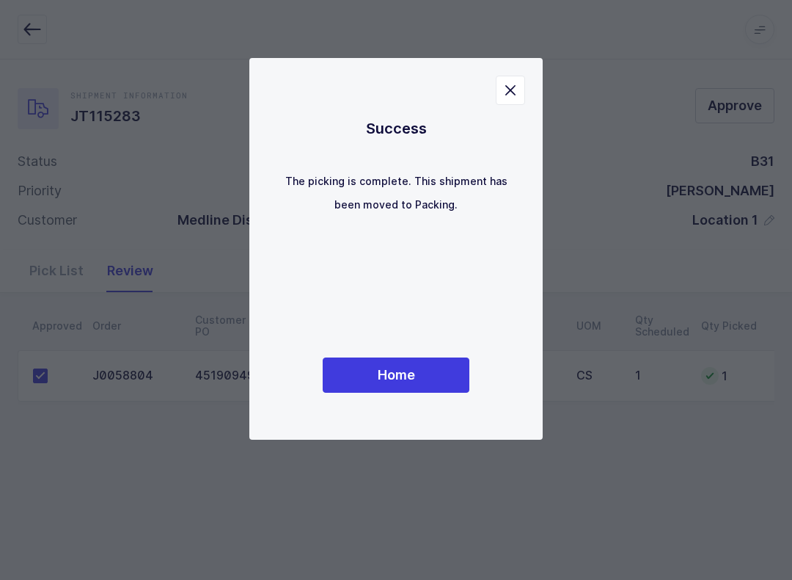 The height and width of the screenshot is (580, 792). Describe the element at coordinates (396, 249) in the screenshot. I see `div: dialog` at that location.